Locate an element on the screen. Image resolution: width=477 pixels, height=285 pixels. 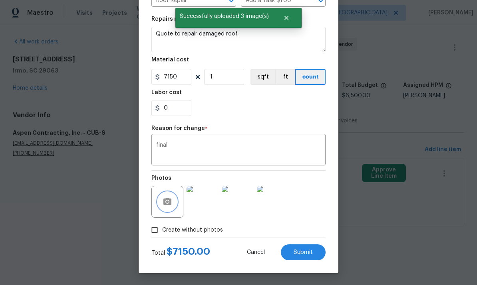
h5: Repairs needed is located at coordinates (173, 19).